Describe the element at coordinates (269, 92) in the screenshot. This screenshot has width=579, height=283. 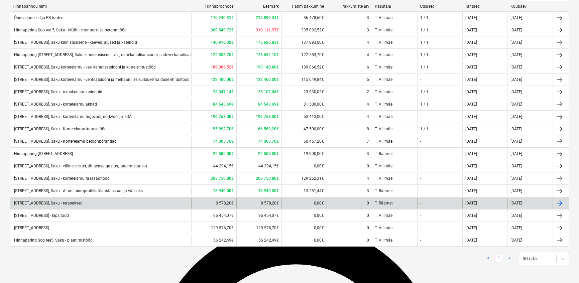
I see `b: 25 107,06€` at that location.